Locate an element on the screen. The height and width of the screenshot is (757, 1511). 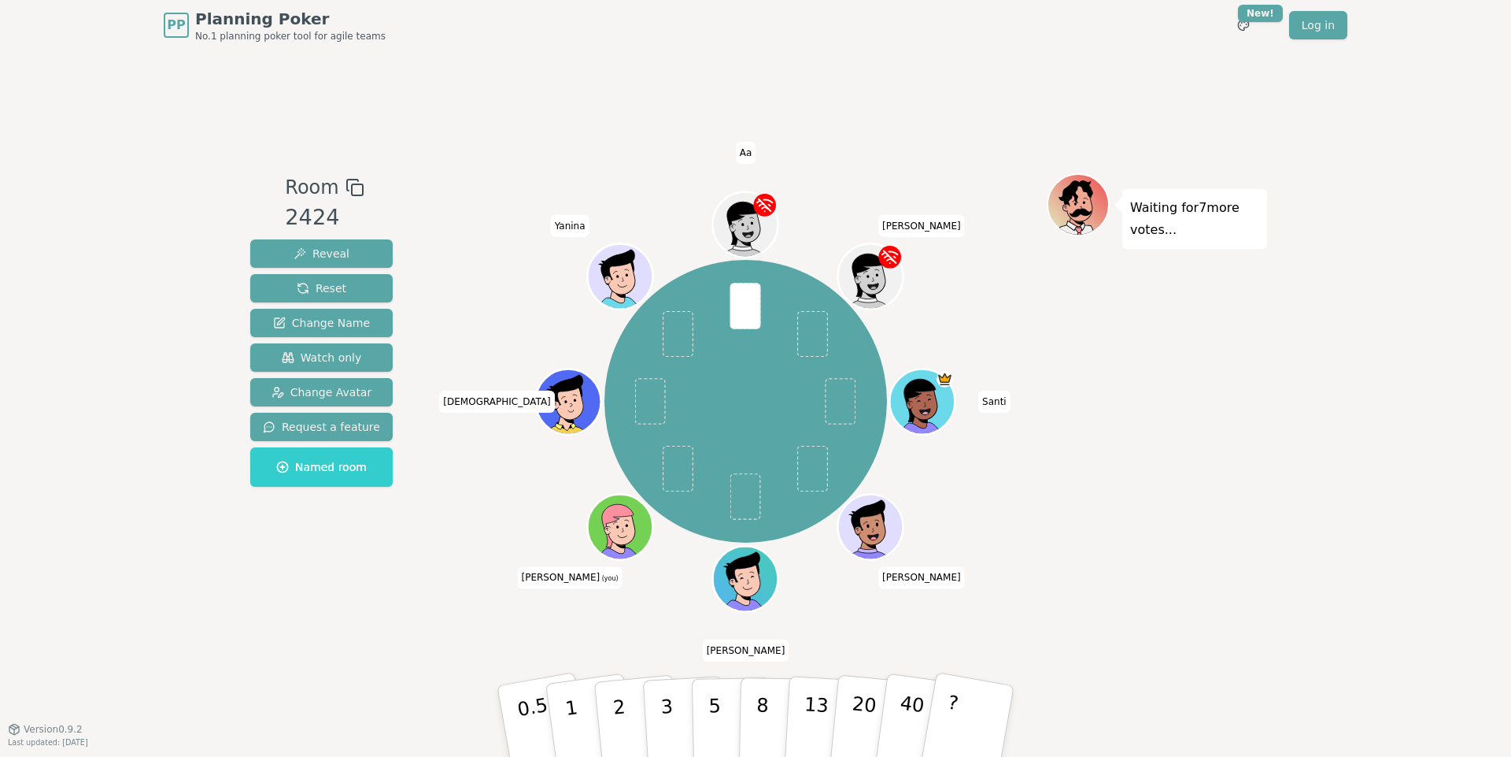
span: Reset is located at coordinates (321, 288).